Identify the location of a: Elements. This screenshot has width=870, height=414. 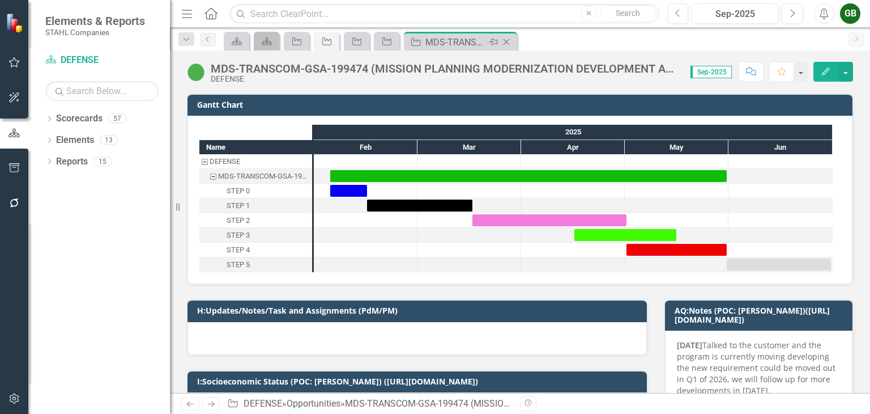
(75, 140).